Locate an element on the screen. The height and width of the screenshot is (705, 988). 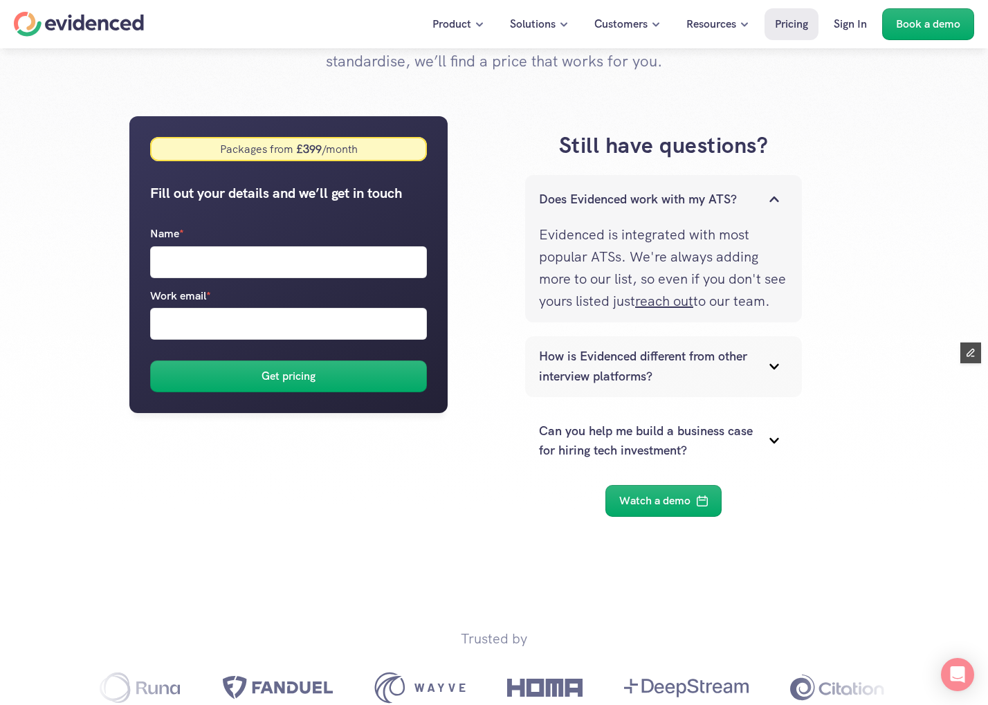
a: Watch a demo is located at coordinates (663, 501).